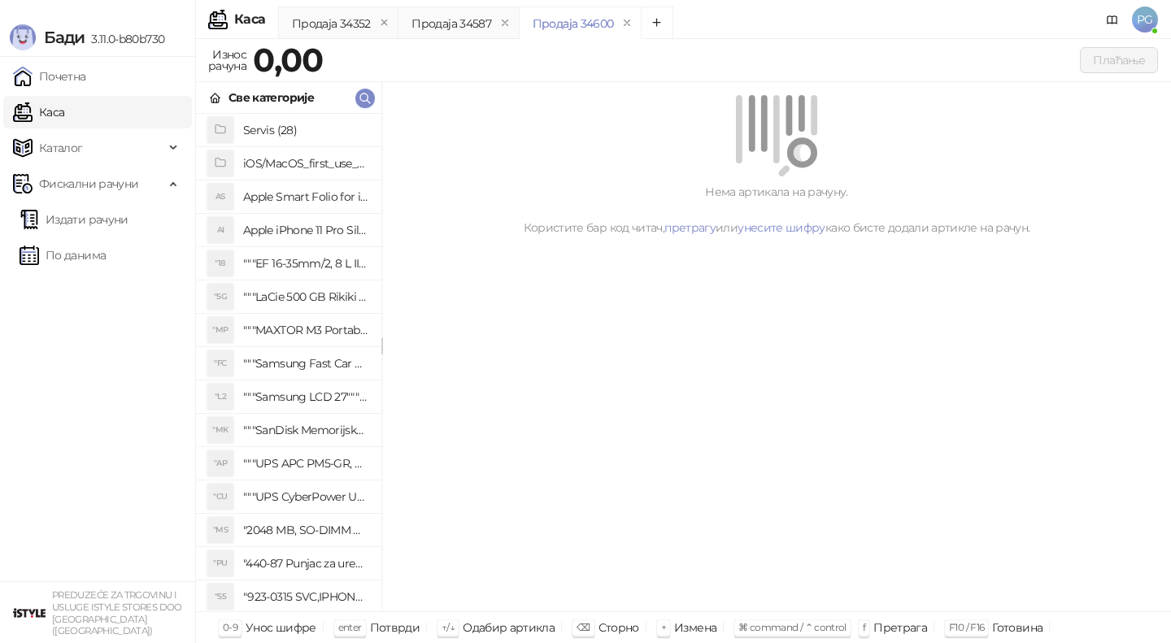 The height and width of the screenshot is (643, 1171). I want to click on div: "PU, so click(220, 564).